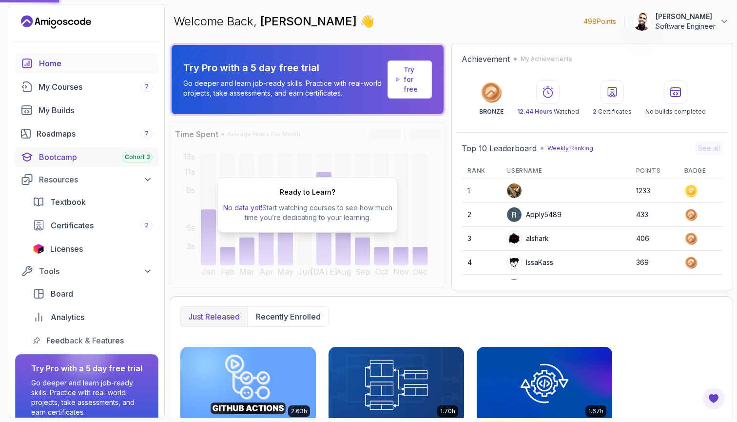 Image resolution: width=737 pixels, height=422 pixels. What do you see at coordinates (288, 316) in the screenshot?
I see `button: Recently enrolled` at bounding box center [288, 316].